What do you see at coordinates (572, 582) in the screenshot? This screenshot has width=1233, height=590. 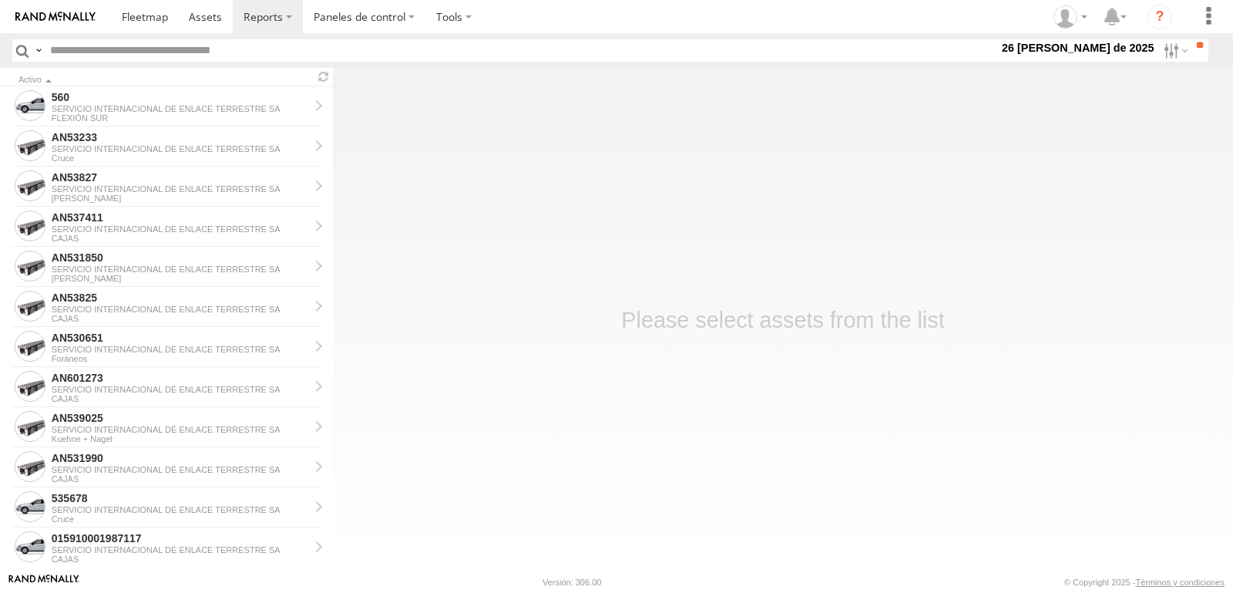 I see `font: Versión: 306.00` at bounding box center [572, 582].